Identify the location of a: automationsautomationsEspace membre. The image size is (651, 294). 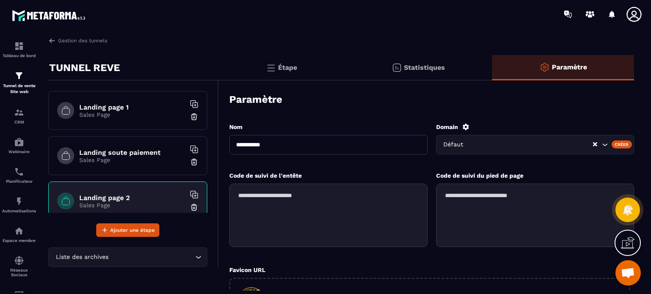
(19, 235).